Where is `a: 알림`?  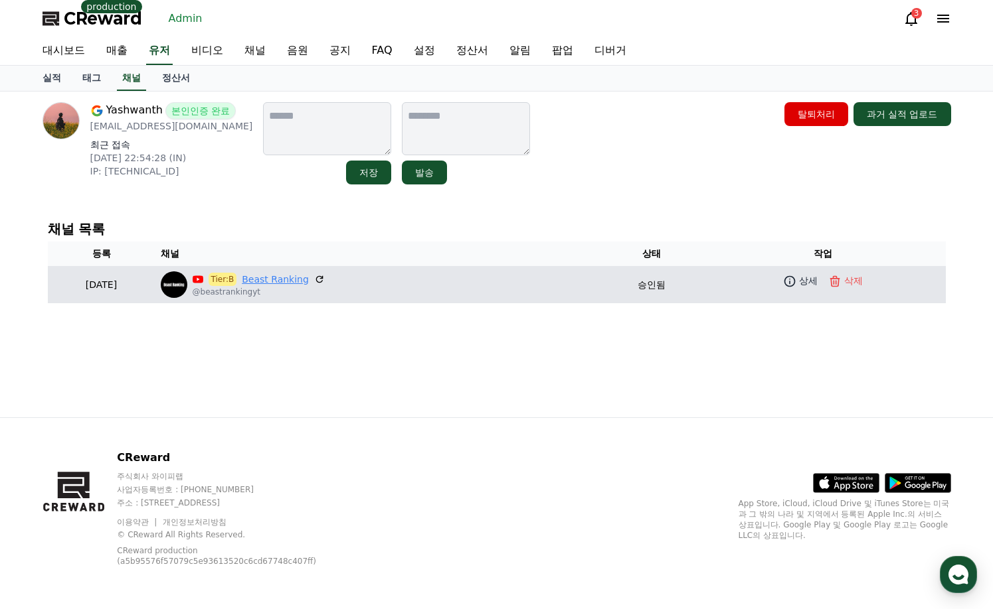 a: 알림 is located at coordinates (520, 51).